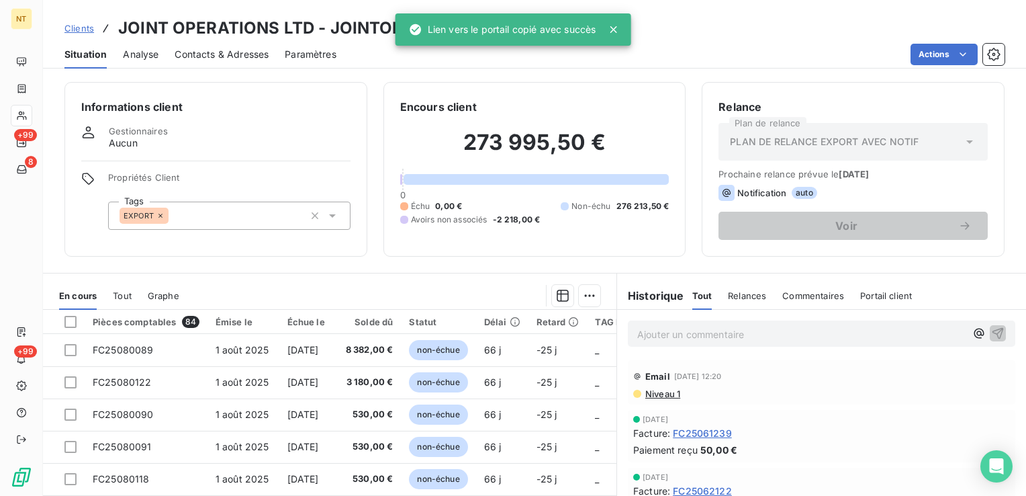  What do you see at coordinates (229, 181) in the screenshot?
I see `span: Propriétés Client` at bounding box center [229, 181].